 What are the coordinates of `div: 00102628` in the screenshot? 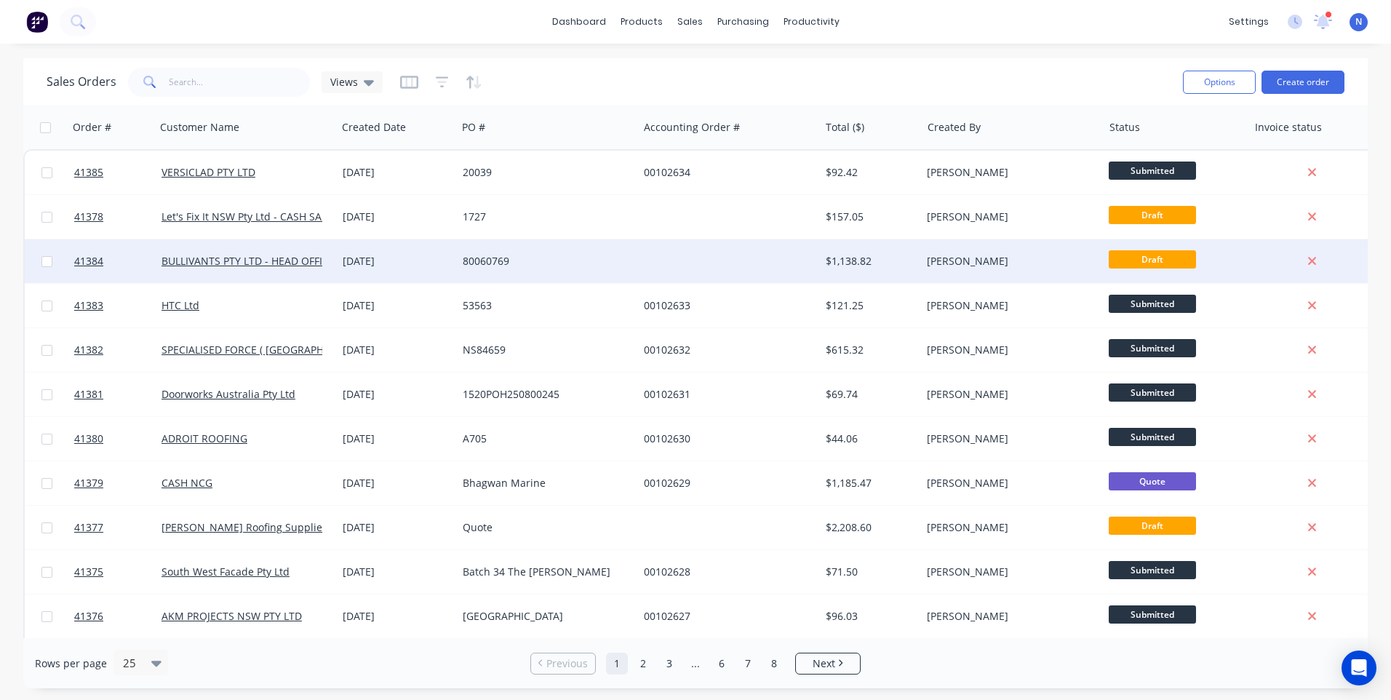 It's located at (725, 572).